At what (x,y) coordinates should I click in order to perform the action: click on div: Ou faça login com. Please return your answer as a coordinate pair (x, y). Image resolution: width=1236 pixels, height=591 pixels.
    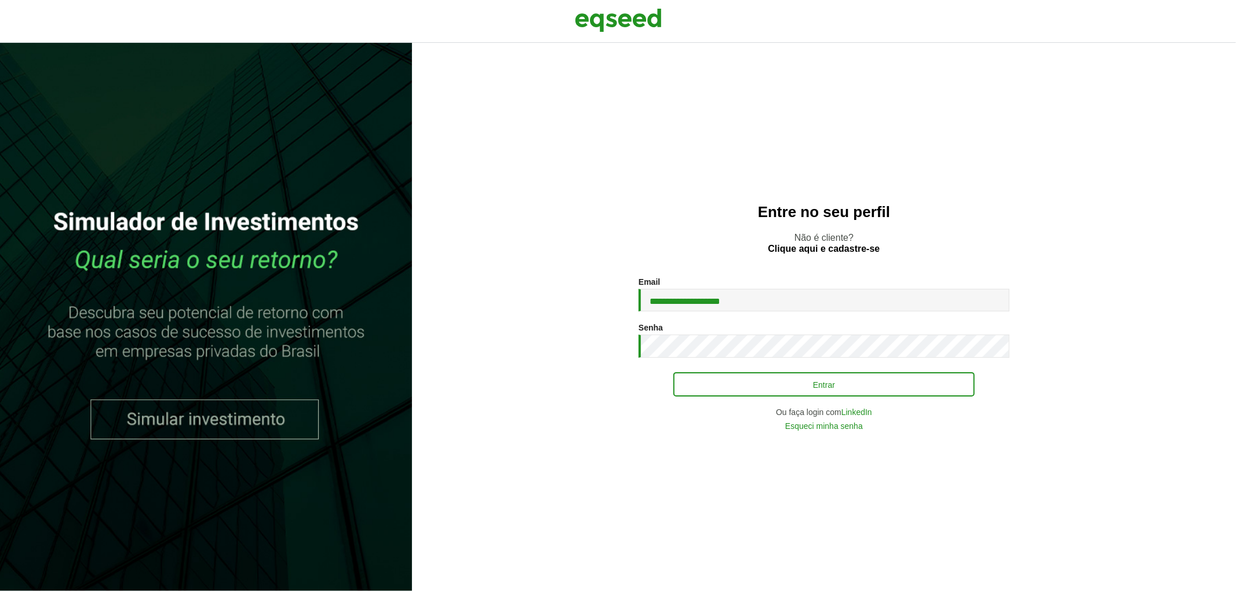
    Looking at the image, I should click on (824, 412).